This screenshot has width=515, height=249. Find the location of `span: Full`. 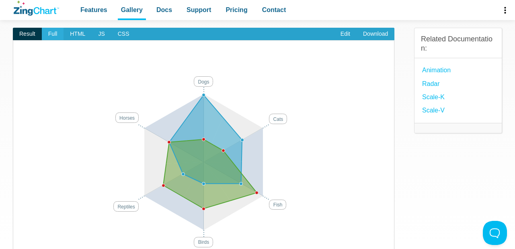

span: Full is located at coordinates (53, 34).